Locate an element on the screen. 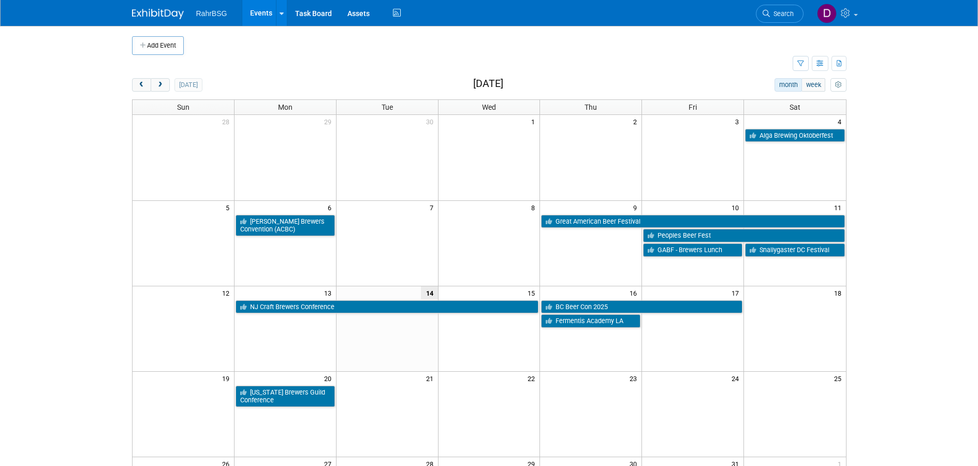  span: 21 is located at coordinates (431, 378).